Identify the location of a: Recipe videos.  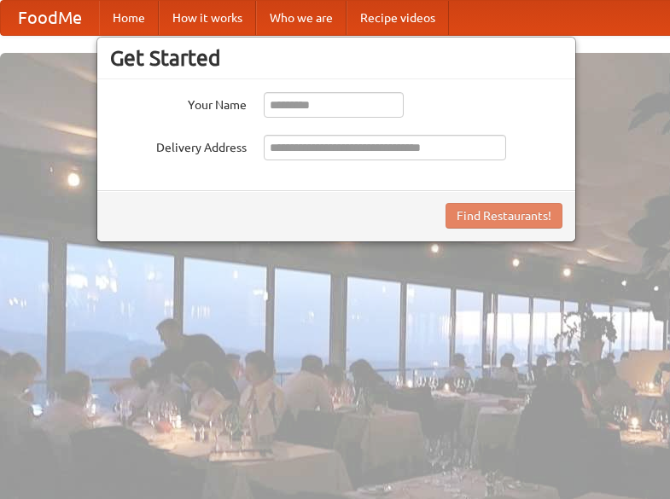
(398, 18).